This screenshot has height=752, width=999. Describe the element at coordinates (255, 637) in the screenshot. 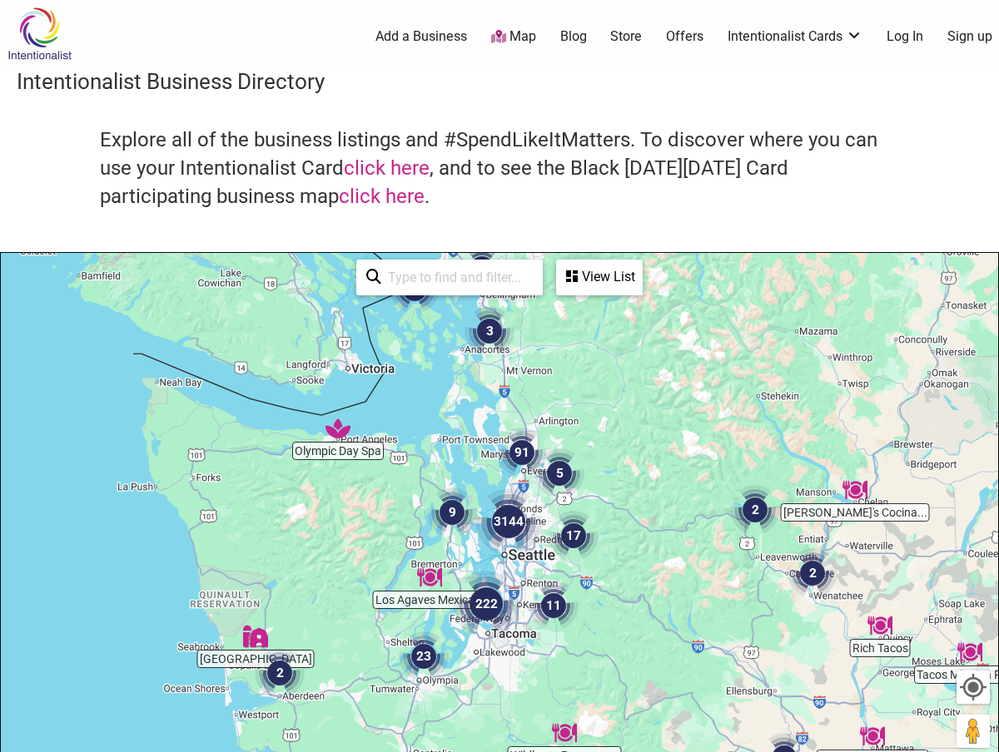

I see `div: Sky Island Farm` at that location.